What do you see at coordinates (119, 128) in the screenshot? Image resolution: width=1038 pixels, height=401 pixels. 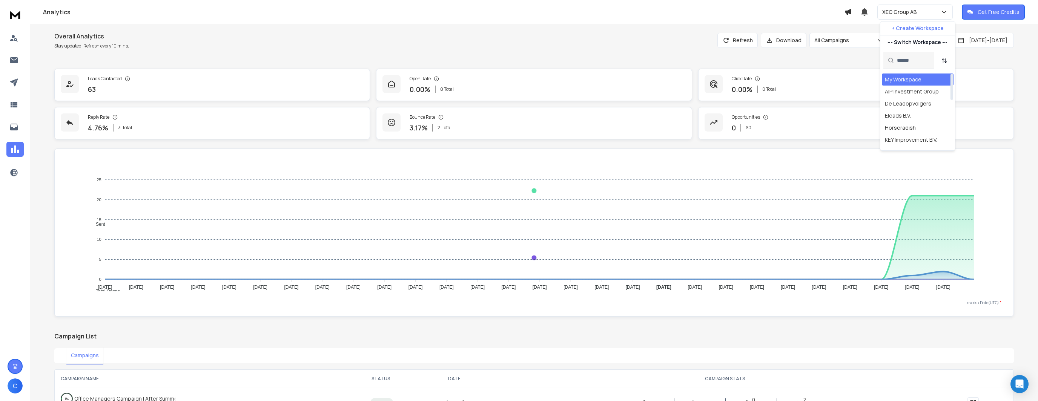 I see `span: 3` at bounding box center [119, 128].